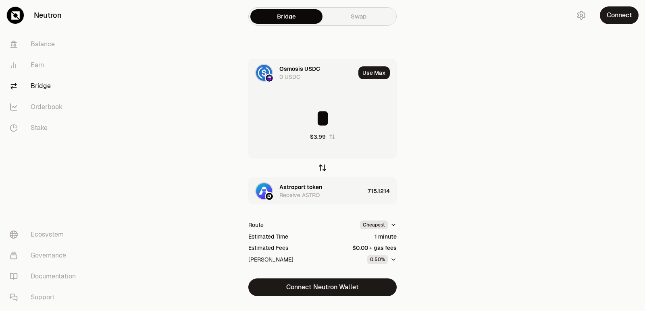 The height and width of the screenshot is (311, 645). Describe the element at coordinates (45, 44) in the screenshot. I see `a: Balance` at that location.